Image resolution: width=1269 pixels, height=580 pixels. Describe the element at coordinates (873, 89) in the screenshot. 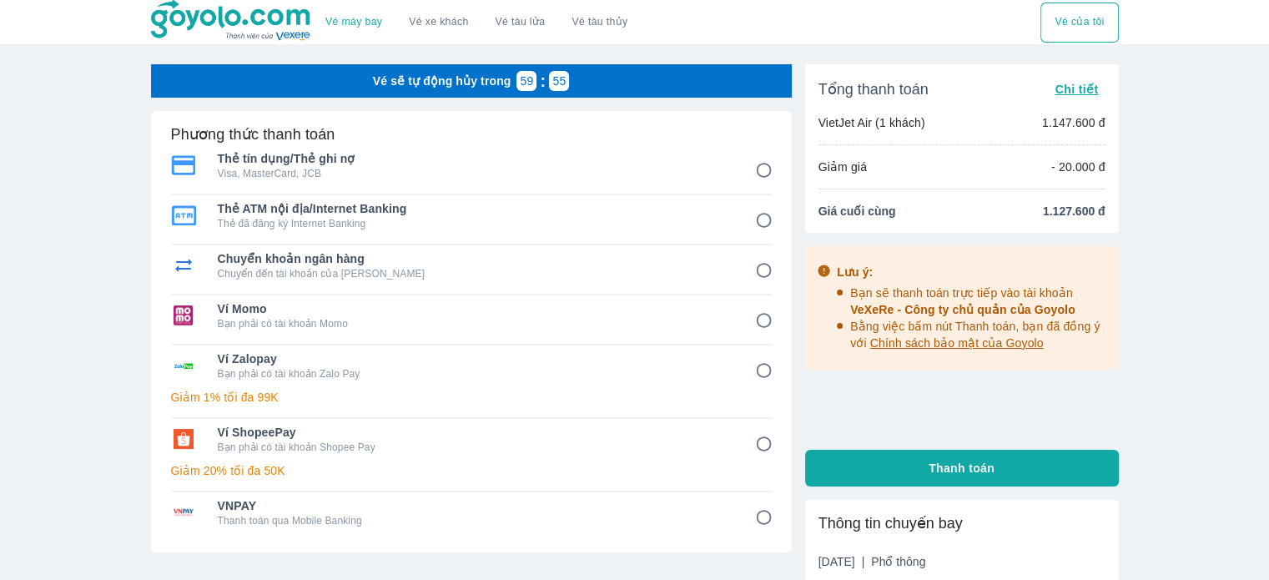

I see `span: Tổng thanh toán` at that location.